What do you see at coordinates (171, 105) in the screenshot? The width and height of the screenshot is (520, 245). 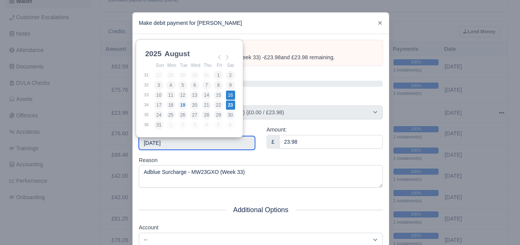 I see `button: 18` at bounding box center [171, 105].